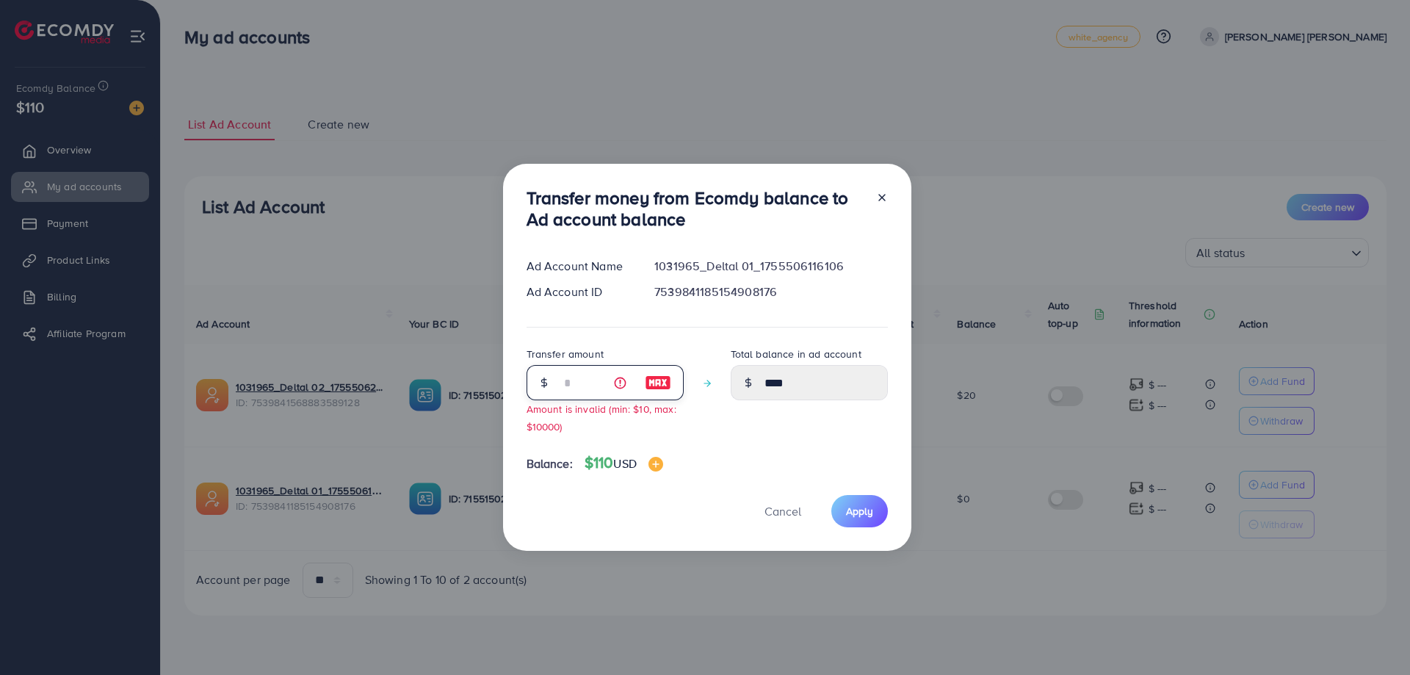 This screenshot has height=675, width=1410. What do you see at coordinates (578, 266) in the screenshot?
I see `div: Ad Account Name` at bounding box center [578, 266].